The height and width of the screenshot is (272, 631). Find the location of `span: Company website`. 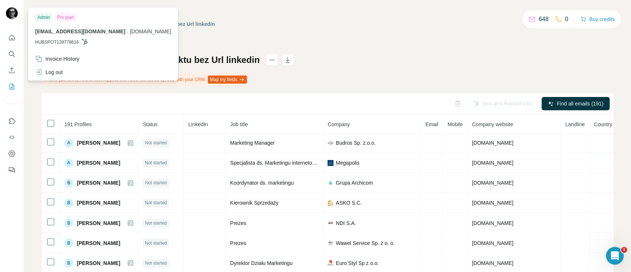

span: Company website is located at coordinates (493, 124).